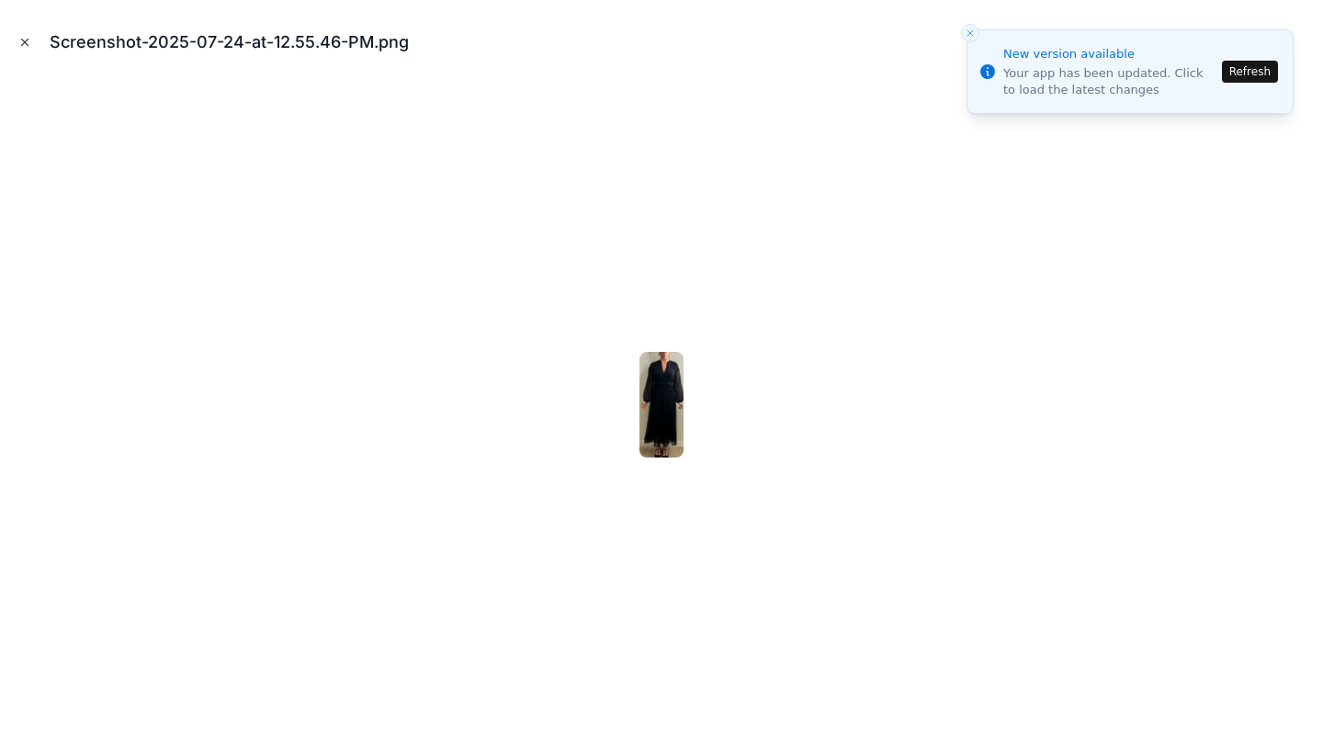 Image resolution: width=1323 pixels, height=746 pixels. I want to click on button: Close toast, so click(970, 33).